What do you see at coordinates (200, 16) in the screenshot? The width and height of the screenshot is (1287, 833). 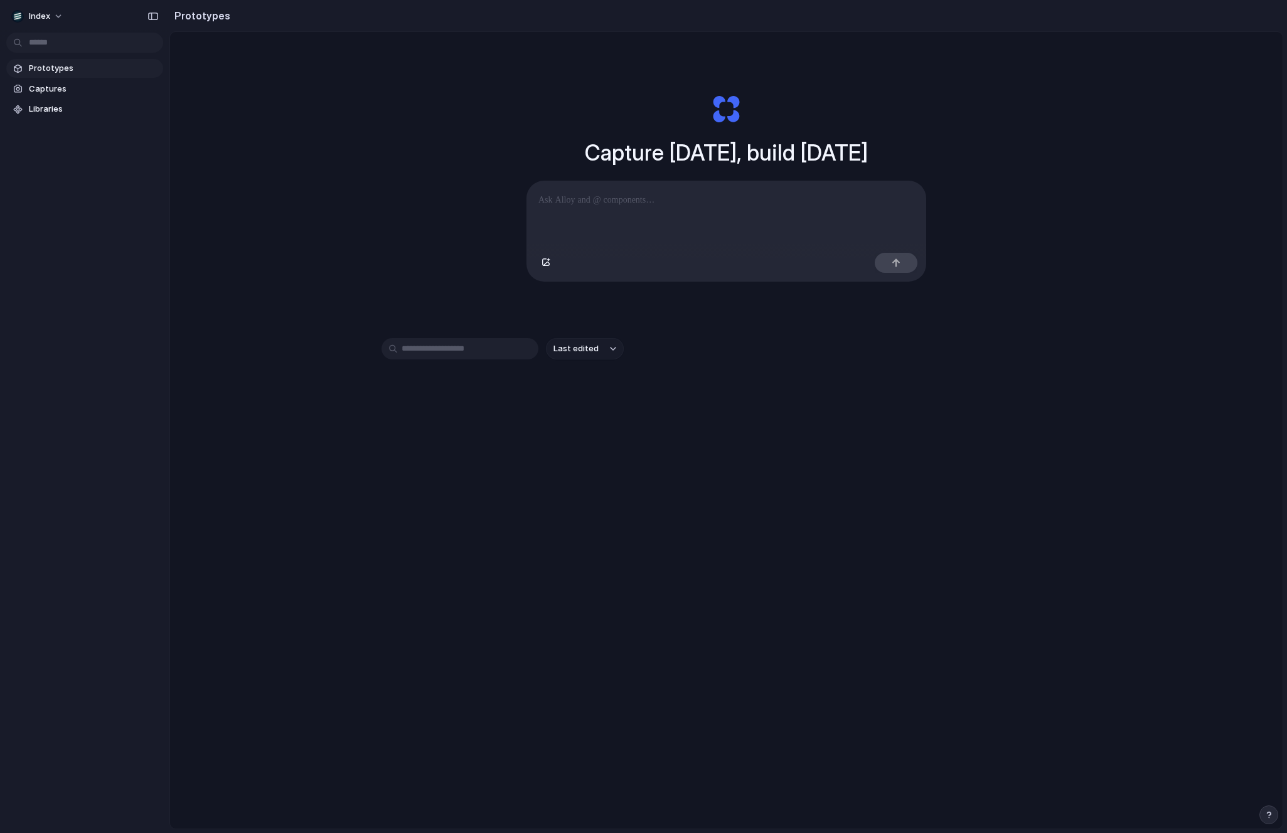 I see `h2: Prototypes` at bounding box center [200, 16].